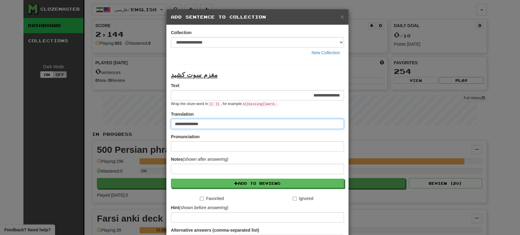 The image size is (520, 235). I want to click on label: Hint, so click(200, 208).